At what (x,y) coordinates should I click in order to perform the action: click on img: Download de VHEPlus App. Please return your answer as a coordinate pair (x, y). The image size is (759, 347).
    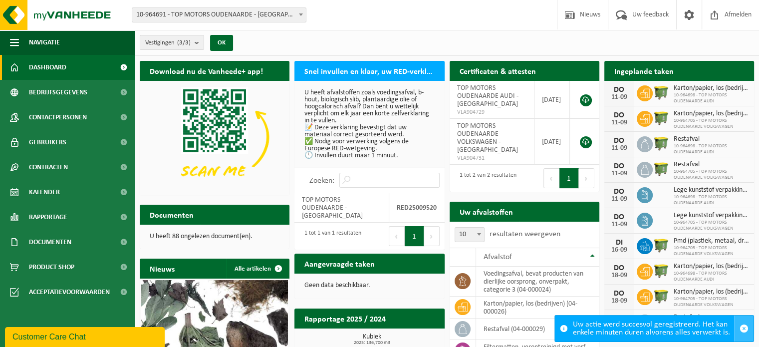
    Looking at the image, I should click on (214, 137).